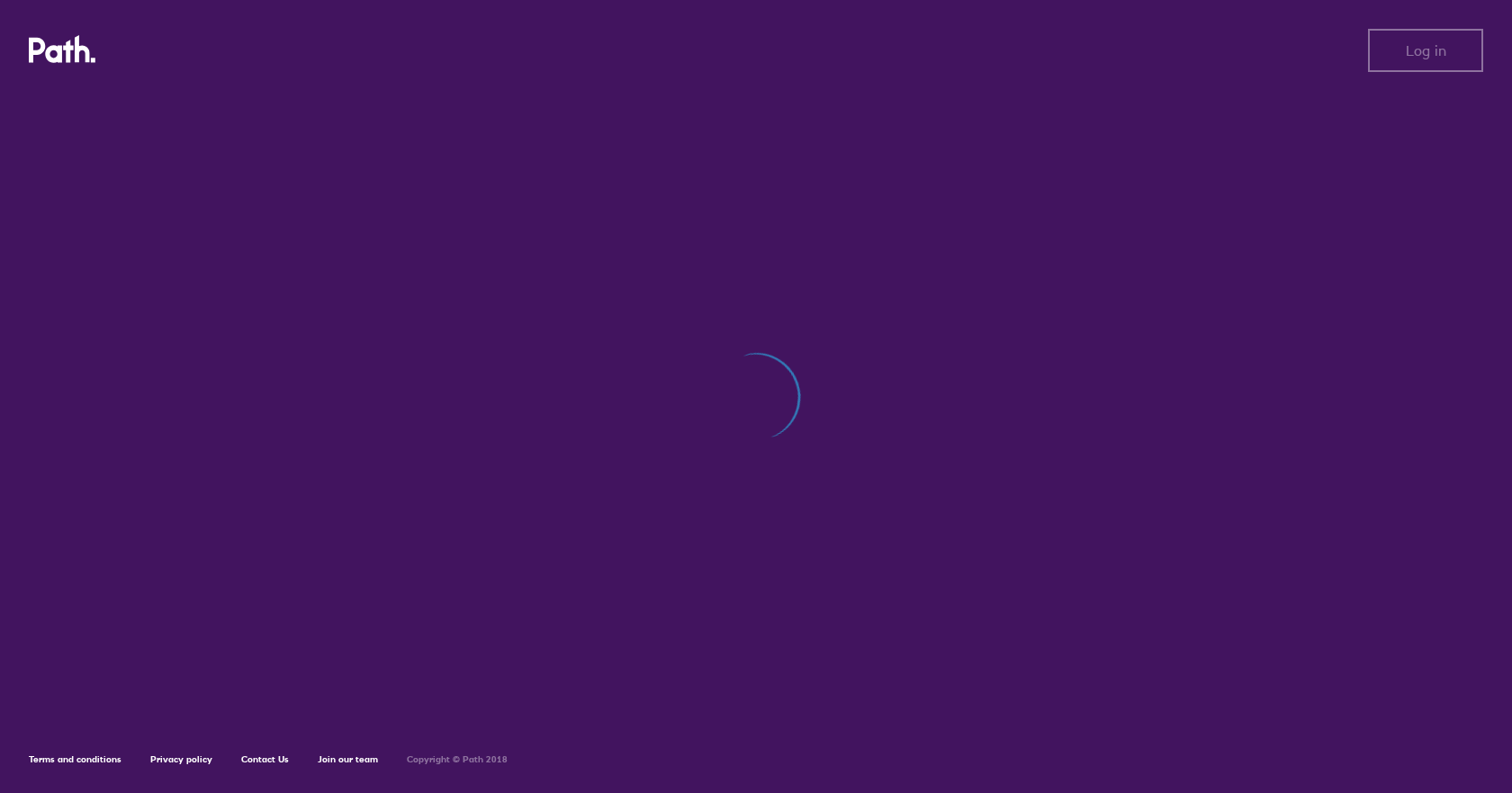 This screenshot has height=793, width=1512. I want to click on a: Contact Us, so click(265, 759).